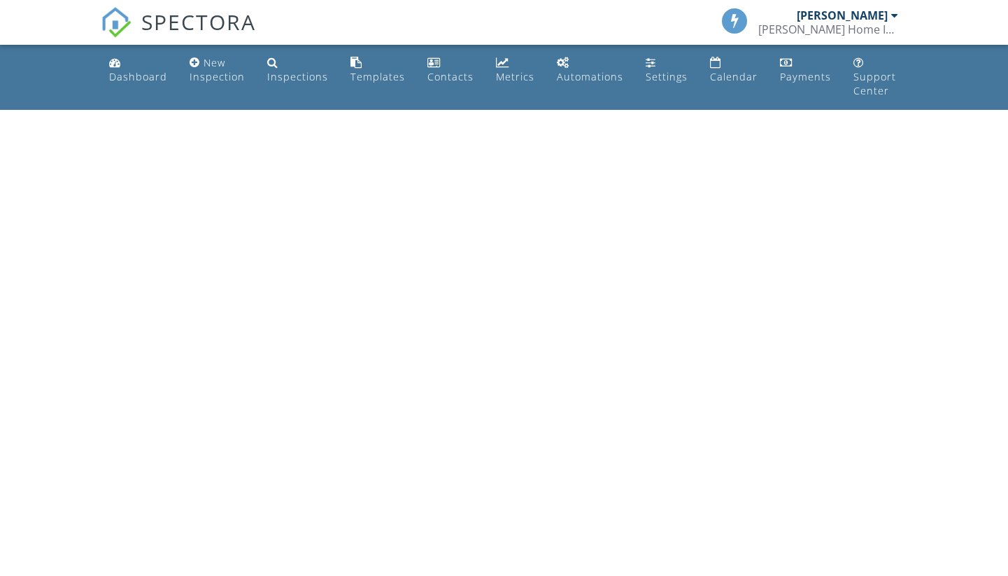 This screenshot has height=576, width=1008. What do you see at coordinates (217, 69) in the screenshot?
I see `div: New Inspection` at bounding box center [217, 69].